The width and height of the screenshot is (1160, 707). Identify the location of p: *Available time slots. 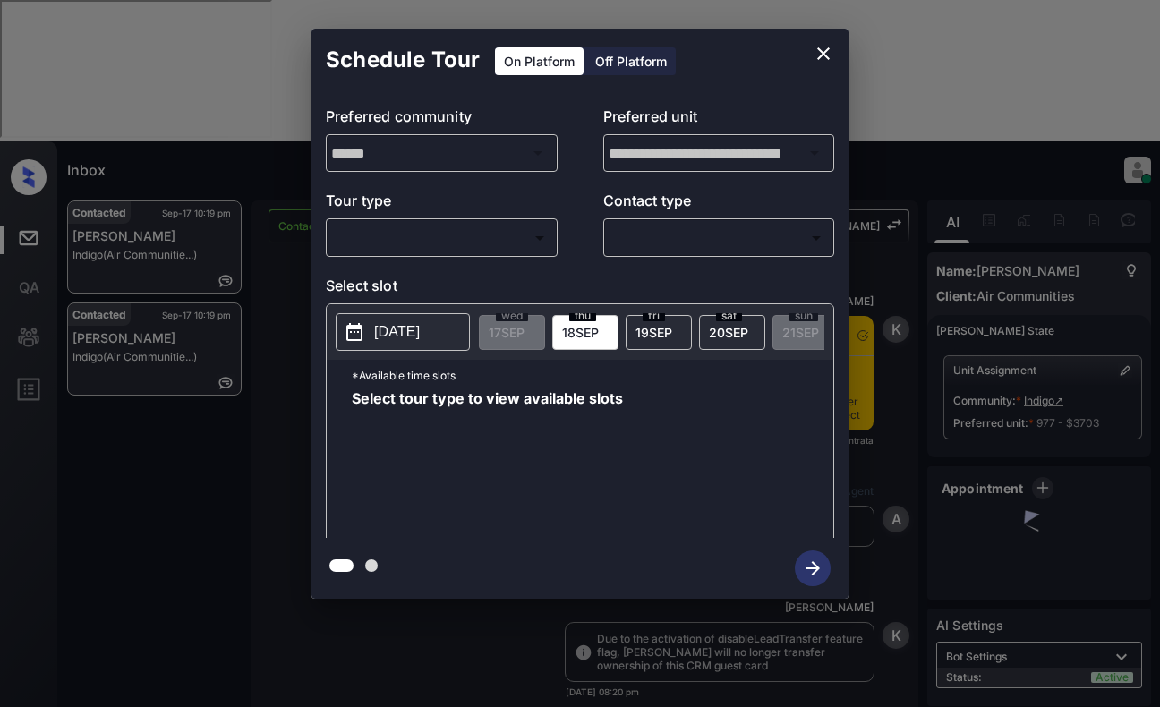
(593, 375).